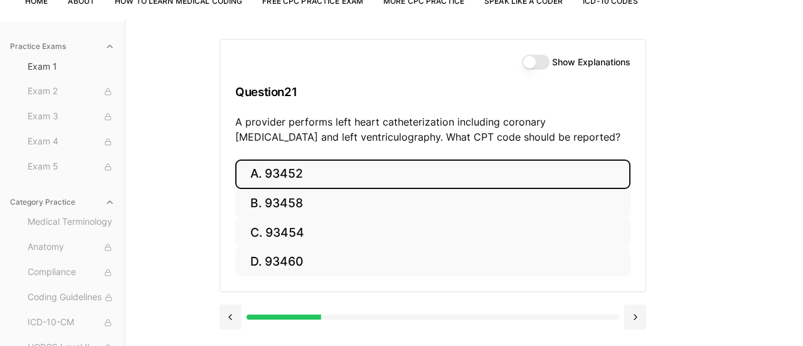  Describe the element at coordinates (591, 62) in the screenshot. I see `label: Show Explanations` at that location.